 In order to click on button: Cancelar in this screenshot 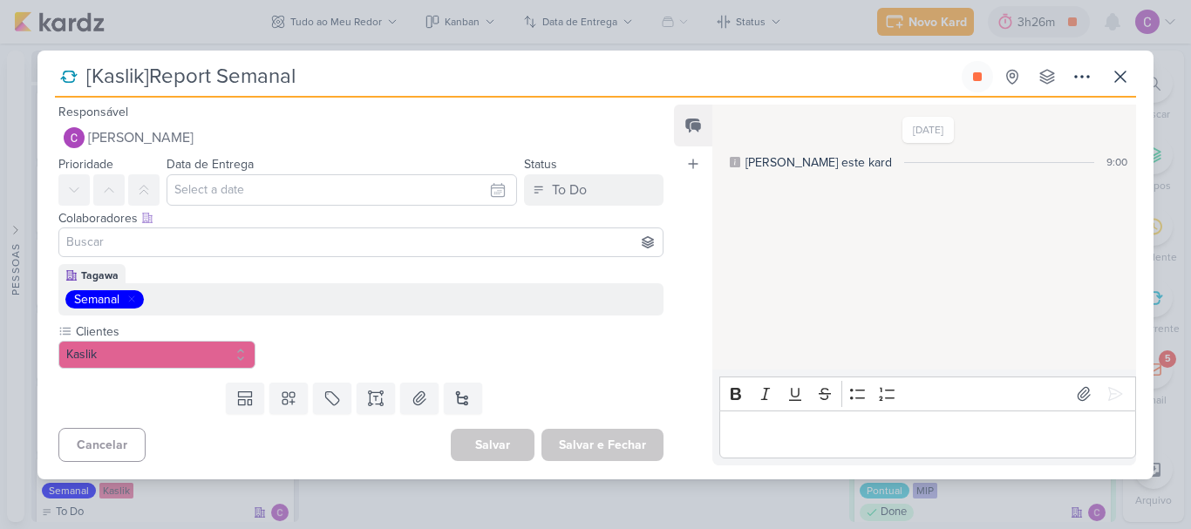, I will do `click(102, 445)`.